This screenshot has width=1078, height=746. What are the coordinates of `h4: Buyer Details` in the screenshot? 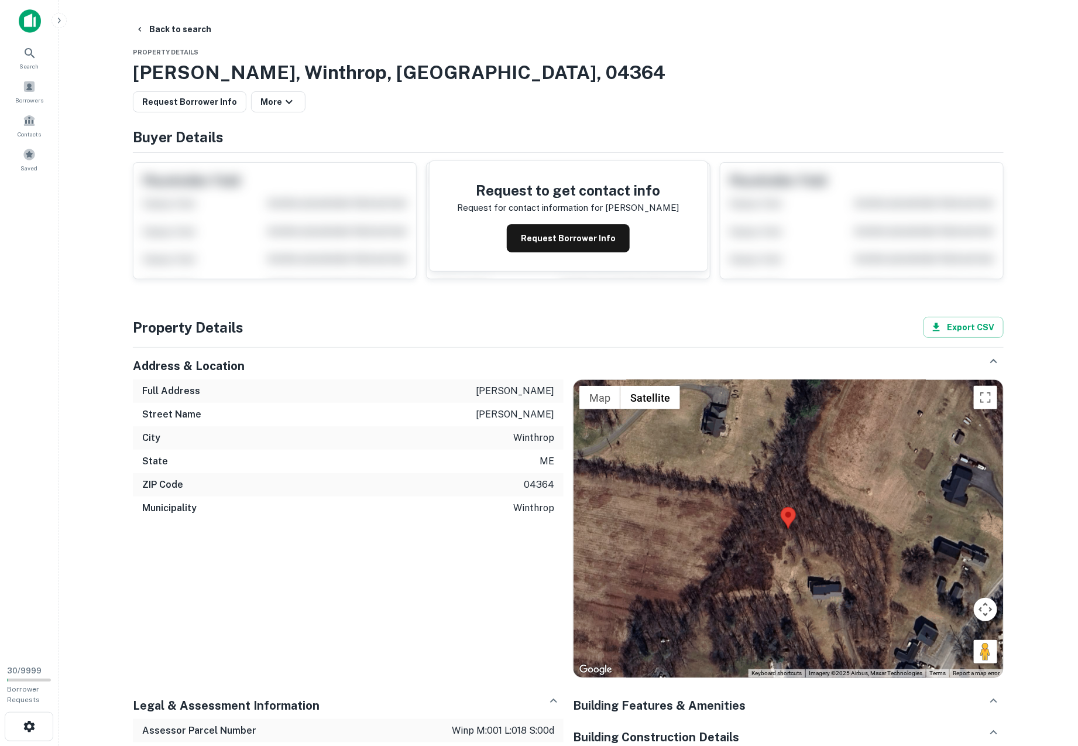 It's located at (568, 137).